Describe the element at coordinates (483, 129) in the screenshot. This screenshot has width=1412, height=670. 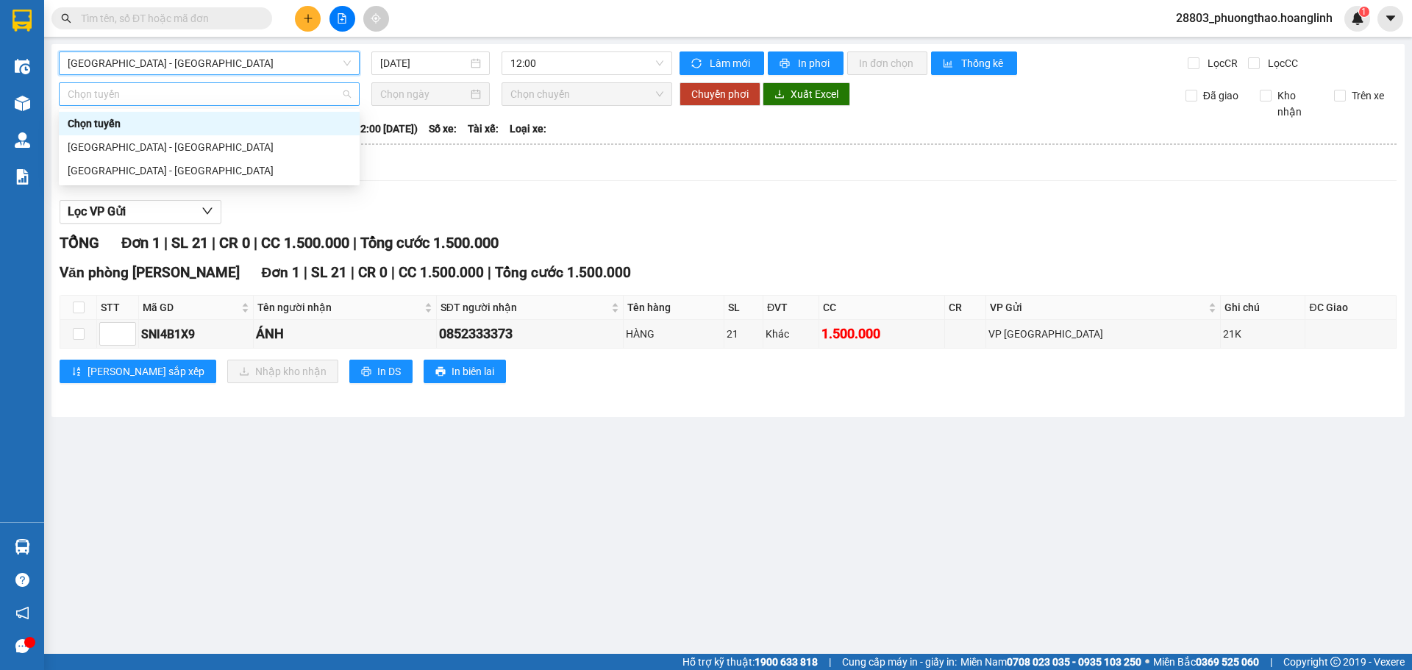
I see `span: Tài xế:` at that location.